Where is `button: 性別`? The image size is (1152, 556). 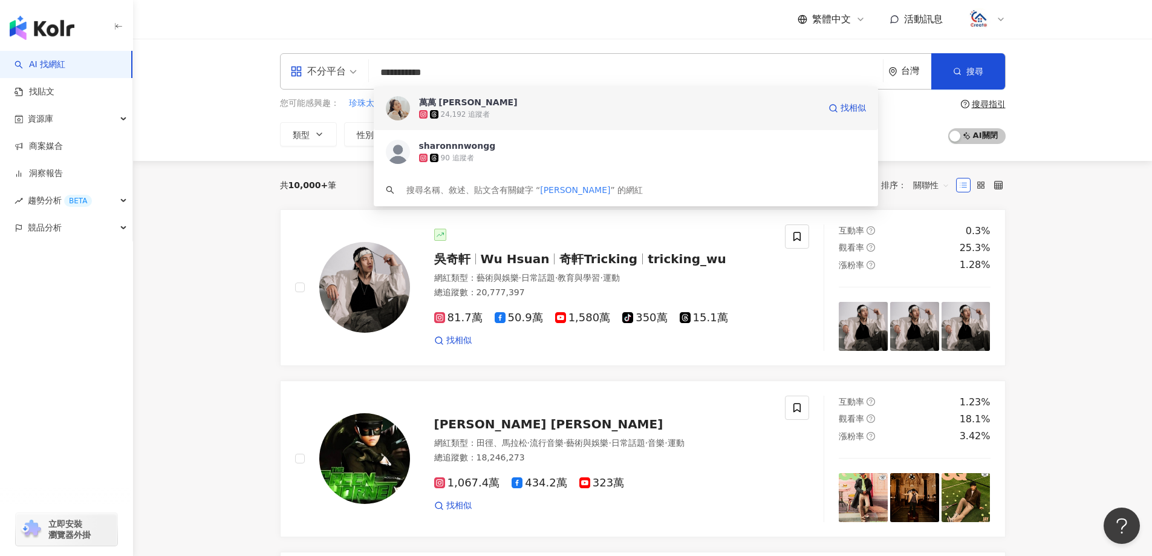
button: 性別 is located at coordinates (373, 134).